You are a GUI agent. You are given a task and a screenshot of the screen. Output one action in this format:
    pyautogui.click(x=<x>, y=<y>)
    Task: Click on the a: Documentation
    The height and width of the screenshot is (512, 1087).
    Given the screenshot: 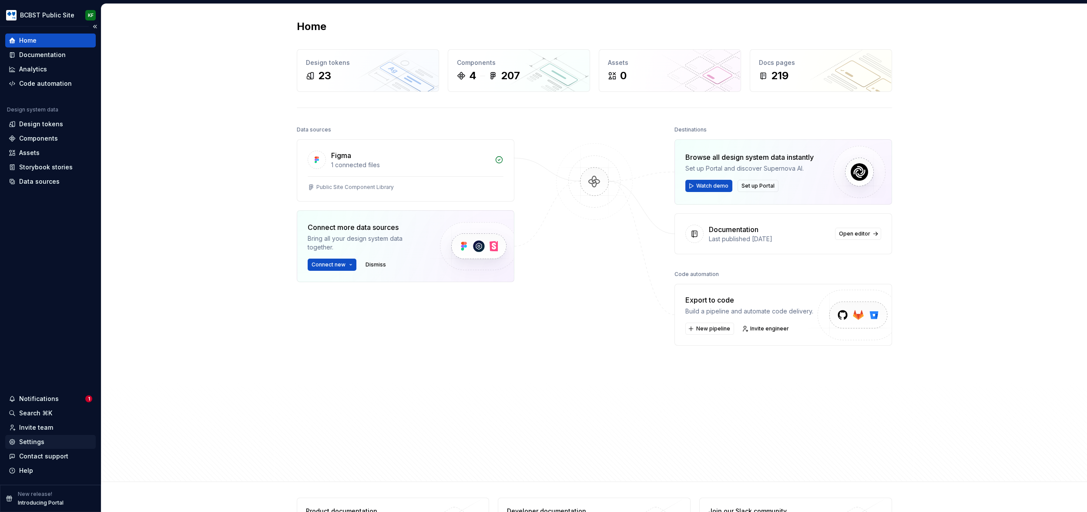 What is the action you would take?
    pyautogui.click(x=50, y=55)
    